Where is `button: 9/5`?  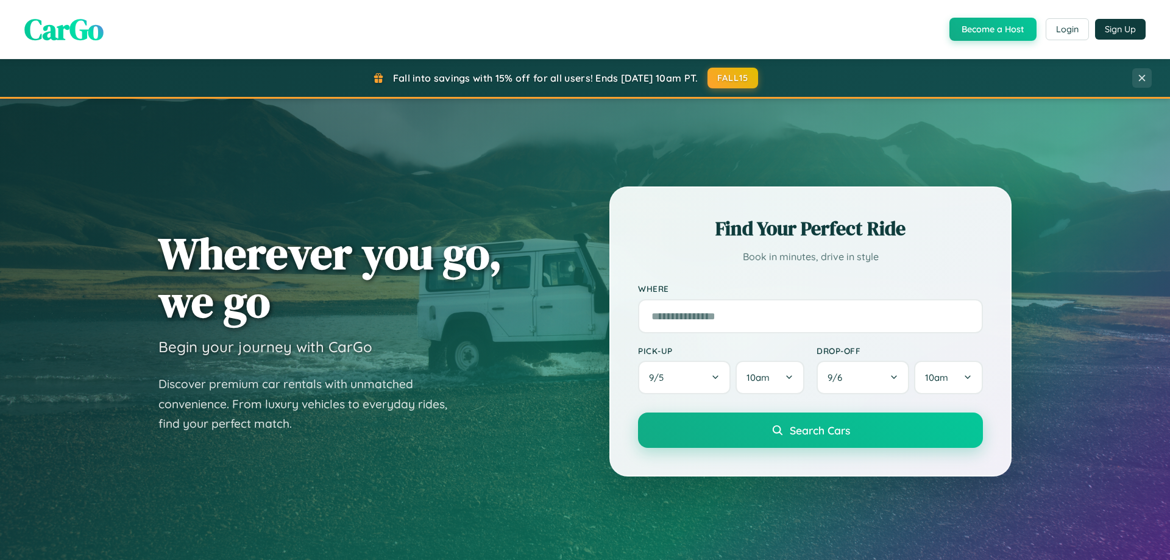 button: 9/5 is located at coordinates (684, 377).